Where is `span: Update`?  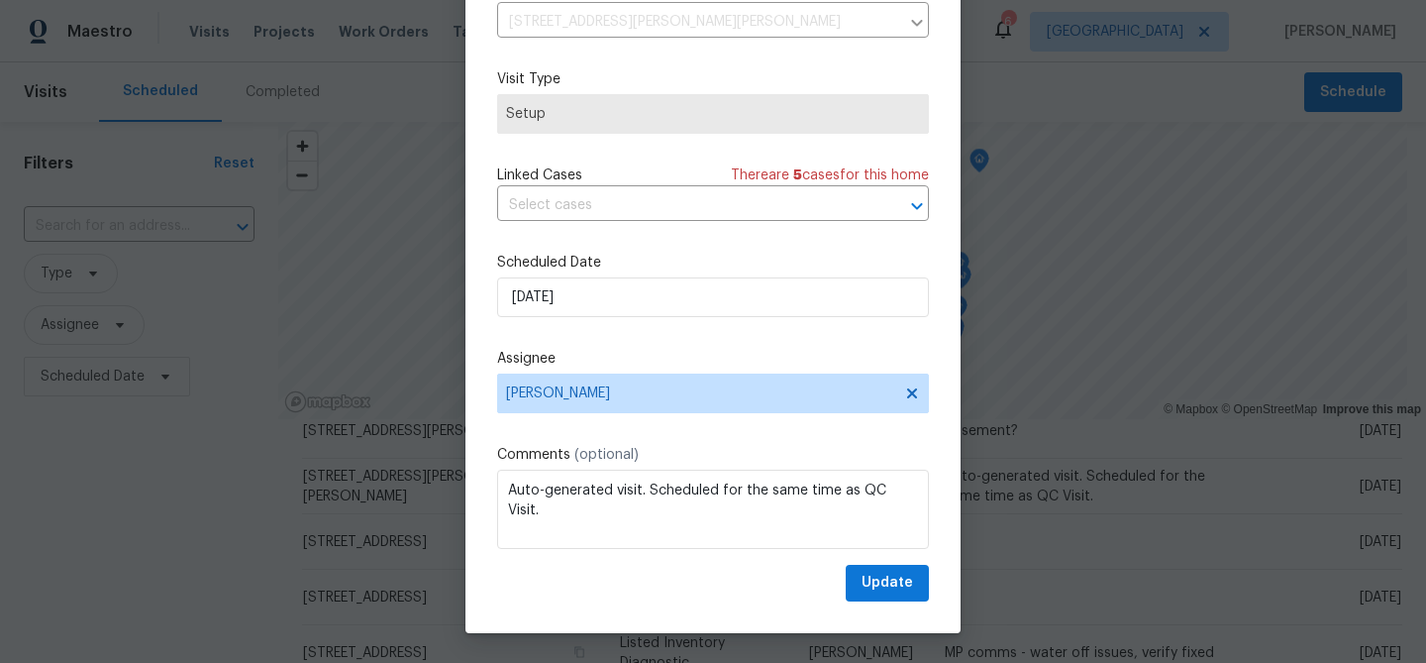
span: Update is located at coordinates (887, 582).